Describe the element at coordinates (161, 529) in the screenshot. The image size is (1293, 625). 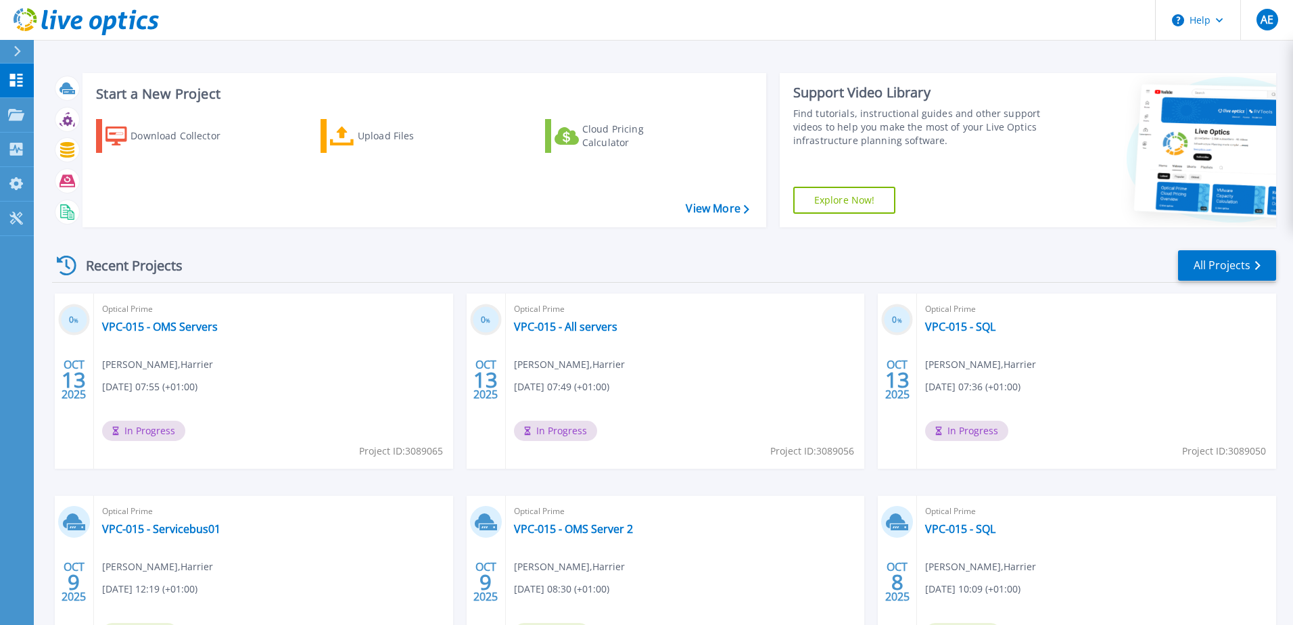
I see `a: VPC-015 - Servicebus01` at that location.